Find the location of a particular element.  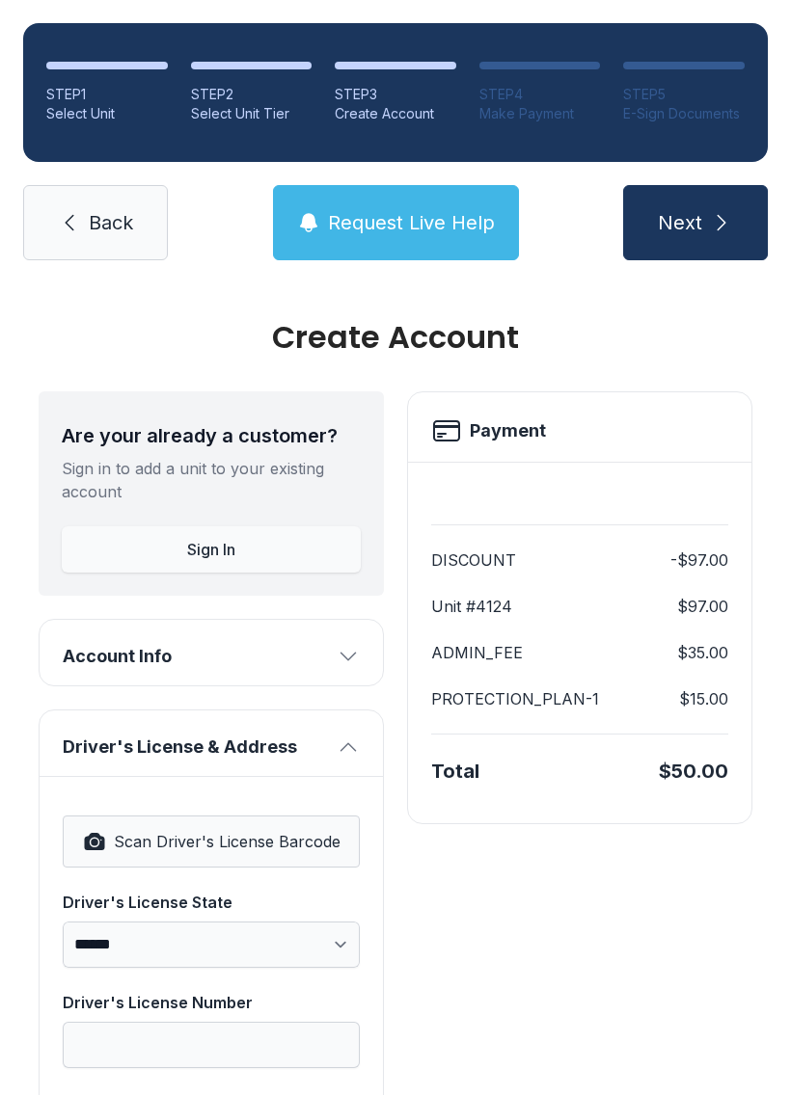

div: Sign in to add a unit to your existing account is located at coordinates (211, 480).